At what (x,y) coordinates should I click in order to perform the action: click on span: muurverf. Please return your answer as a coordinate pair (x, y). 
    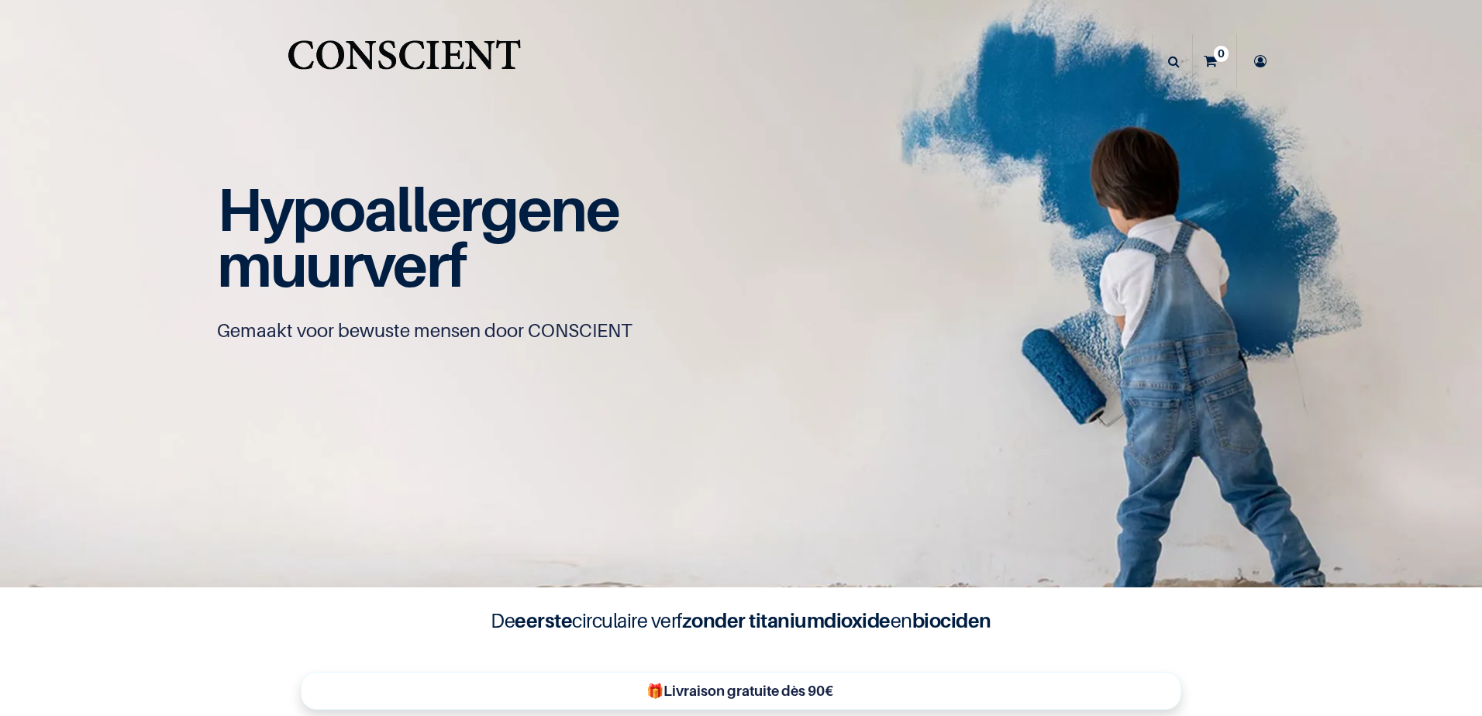
    Looking at the image, I should click on (341, 264).